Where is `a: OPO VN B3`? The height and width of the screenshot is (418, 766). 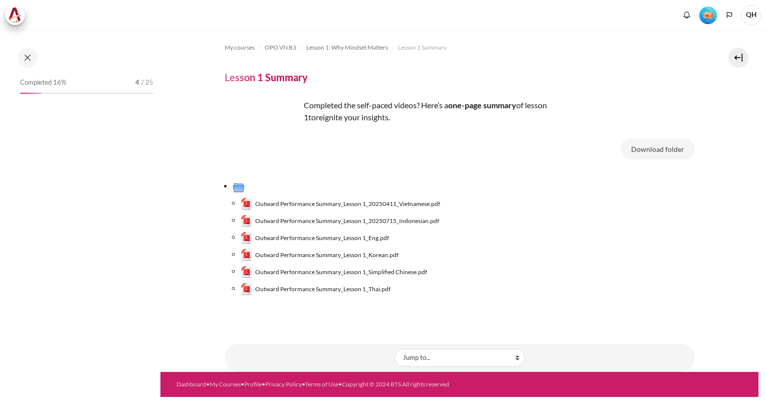 a: OPO VN B3 is located at coordinates (280, 48).